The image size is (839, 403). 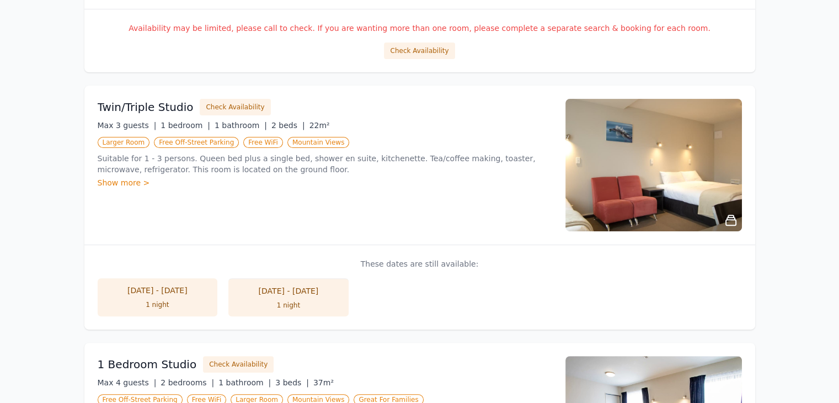 I want to click on h3: 1 Bedroom Studio, so click(x=147, y=364).